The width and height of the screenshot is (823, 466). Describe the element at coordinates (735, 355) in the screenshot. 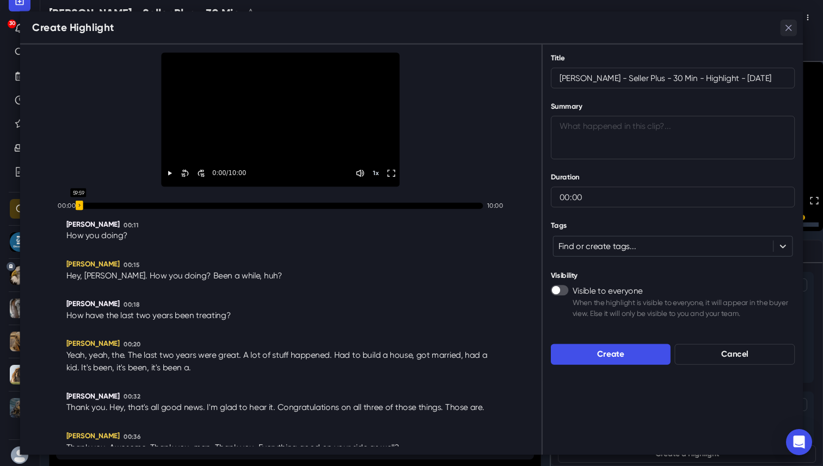

I see `button: Cancel` at that location.